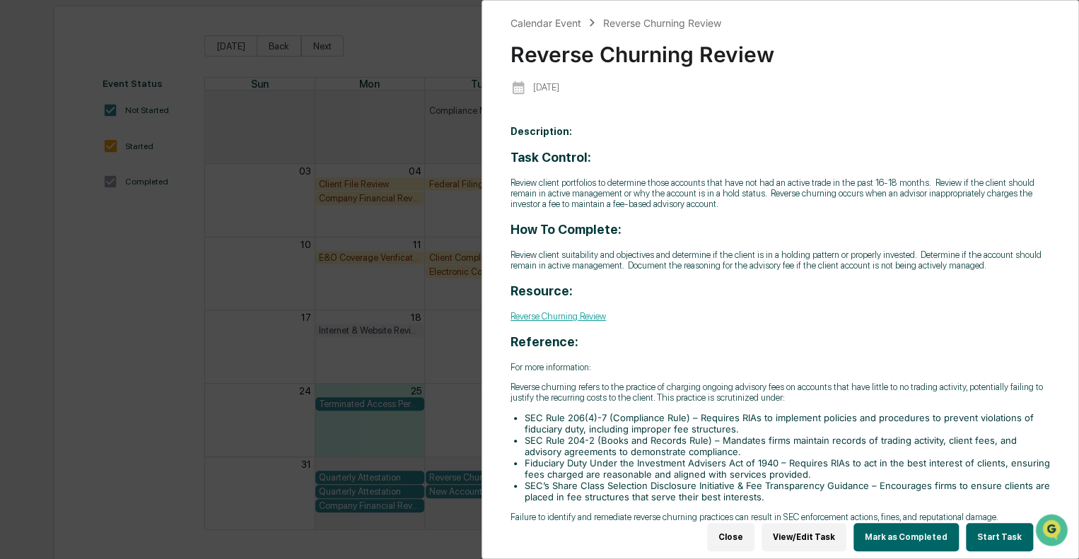 This screenshot has width=1079, height=559. What do you see at coordinates (52, 185) in the screenshot?
I see `a: 🖐️Preclearance` at bounding box center [52, 185].